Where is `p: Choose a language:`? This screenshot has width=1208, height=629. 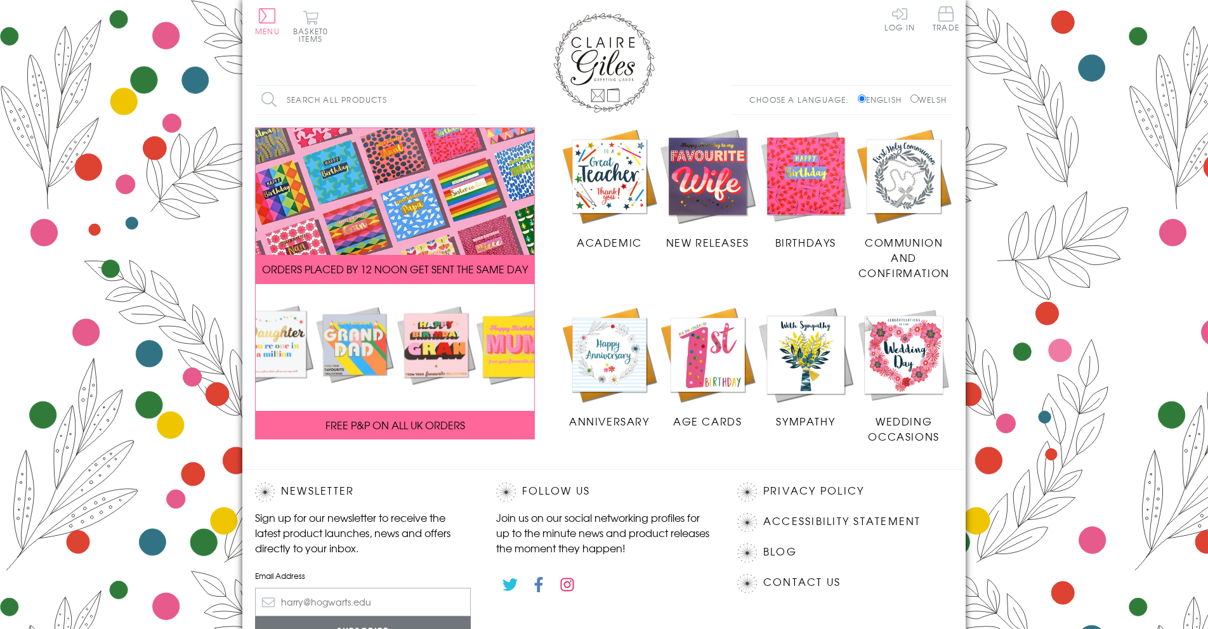 p: Choose a language: is located at coordinates (802, 100).